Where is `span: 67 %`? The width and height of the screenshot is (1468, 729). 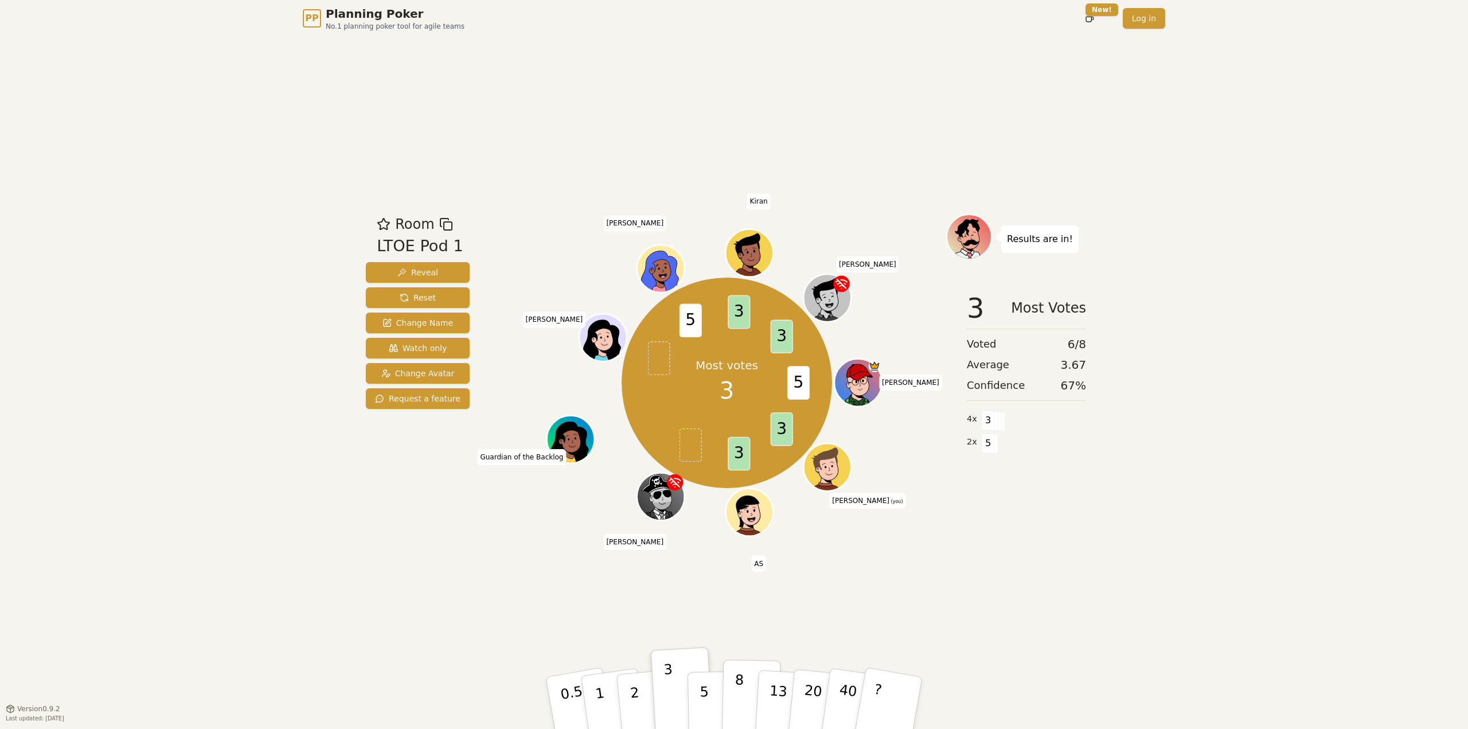 span: 67 % is located at coordinates (1074, 385).